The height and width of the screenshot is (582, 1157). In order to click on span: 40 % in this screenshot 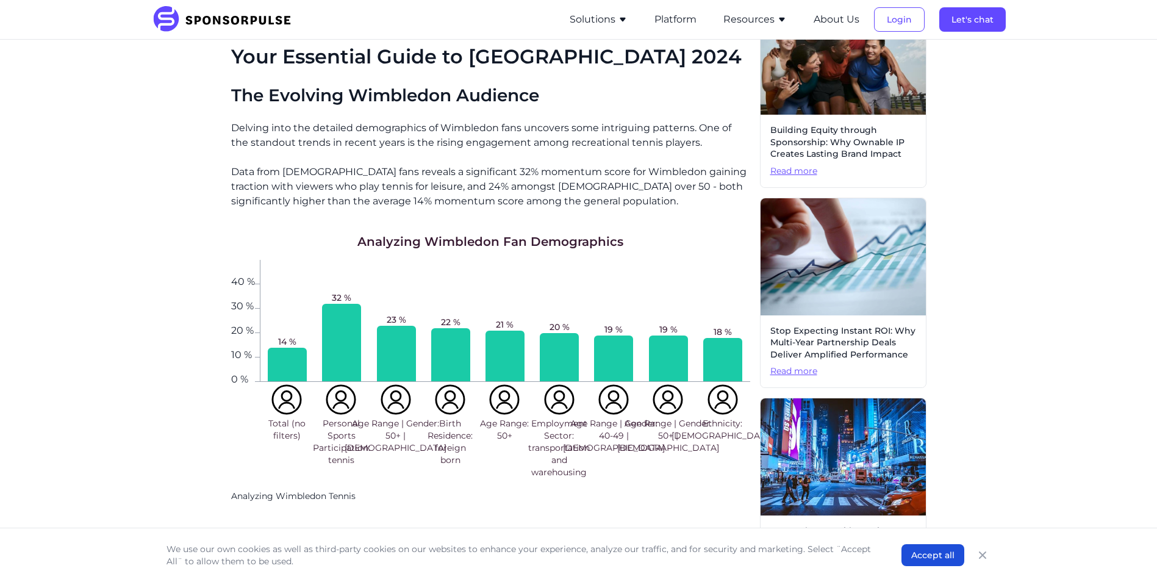, I will do `click(243, 281)`.